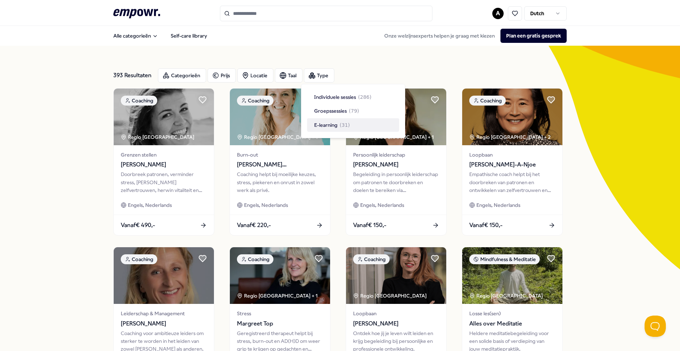  What do you see at coordinates (533, 36) in the screenshot?
I see `button: Plan een gratis gesprek` at bounding box center [533, 36].